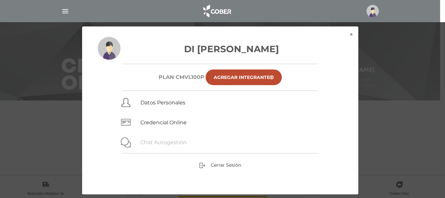  I want to click on h6: Plan CMVL100P, so click(181, 77).